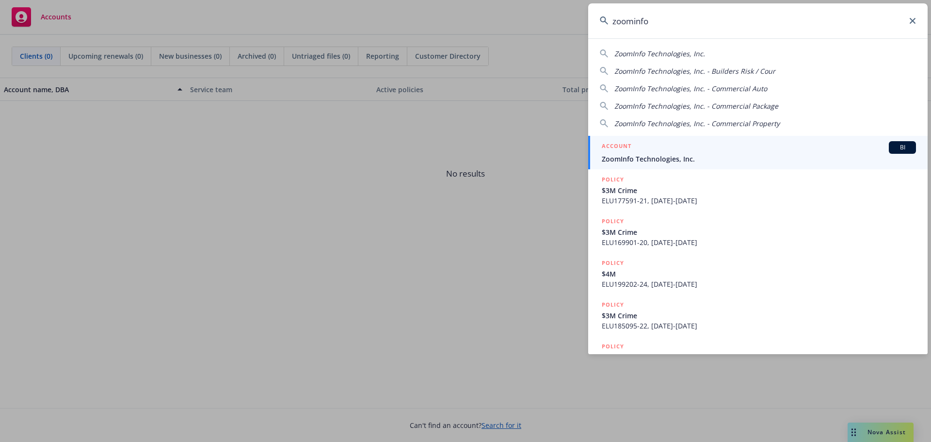 Image resolution: width=931 pixels, height=442 pixels. What do you see at coordinates (697, 123) in the screenshot?
I see `span: ZoomInfo Technologies, Inc. - Commercial Property` at bounding box center [697, 123].